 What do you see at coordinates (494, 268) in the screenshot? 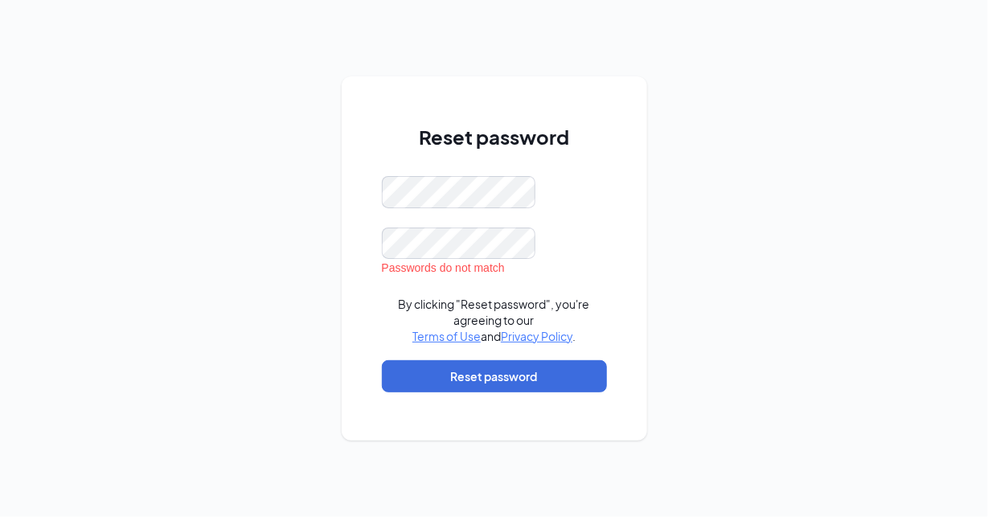
I see `div: Passwords do not match` at bounding box center [494, 268].